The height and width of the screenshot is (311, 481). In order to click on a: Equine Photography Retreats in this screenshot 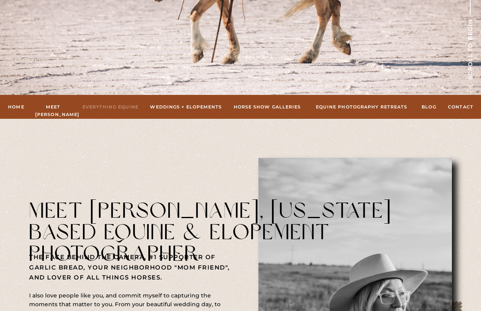, I will do `click(361, 107)`.